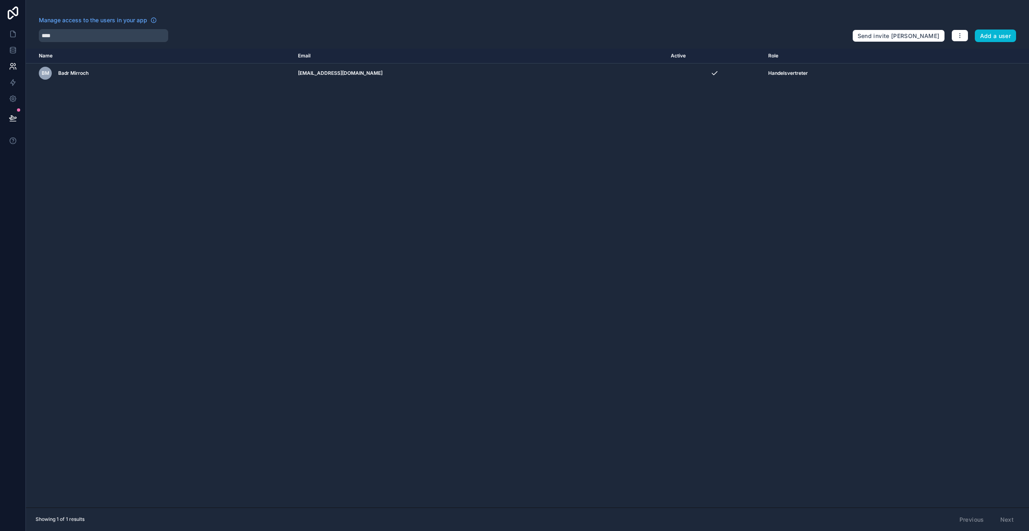  What do you see at coordinates (98, 20) in the screenshot?
I see `a: Manage access to the users in your app` at bounding box center [98, 20].